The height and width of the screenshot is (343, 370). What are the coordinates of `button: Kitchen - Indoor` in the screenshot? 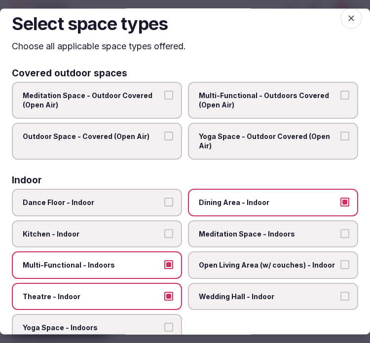 It's located at (169, 234).